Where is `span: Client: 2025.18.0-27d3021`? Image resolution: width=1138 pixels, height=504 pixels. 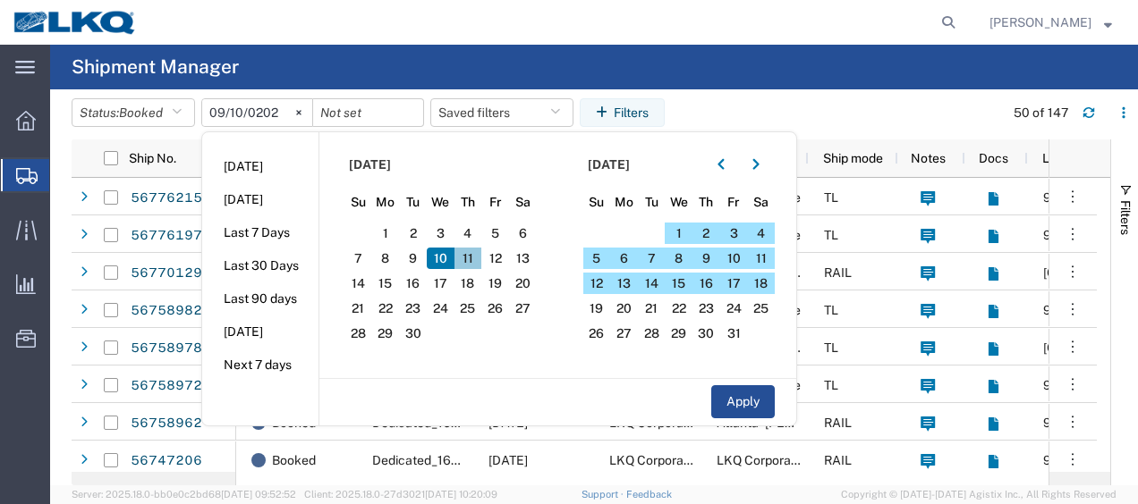 span: Client: 2025.18.0-27d3021 is located at coordinates (401, 495).